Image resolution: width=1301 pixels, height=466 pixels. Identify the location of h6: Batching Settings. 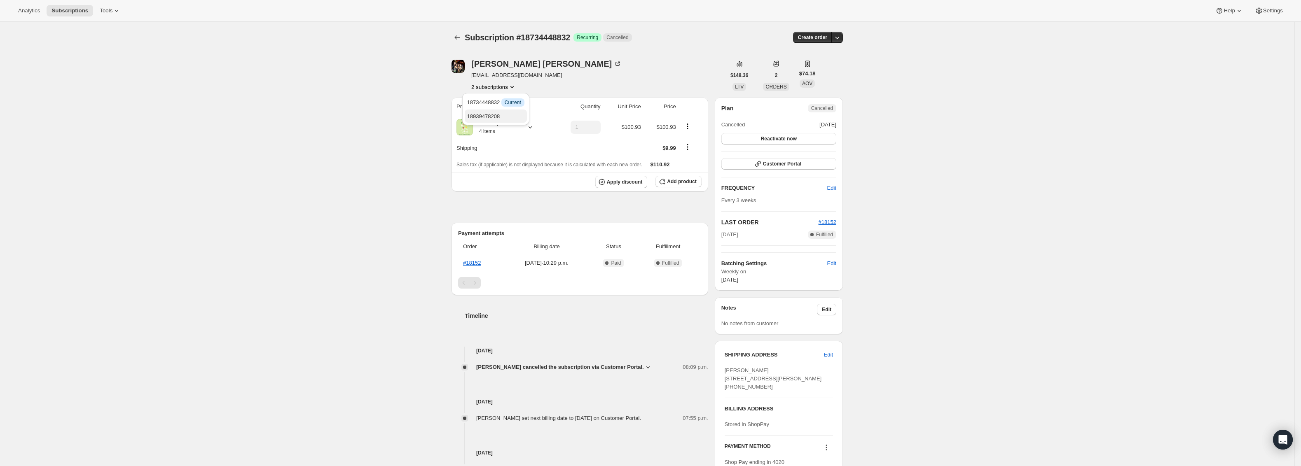
(774, 264).